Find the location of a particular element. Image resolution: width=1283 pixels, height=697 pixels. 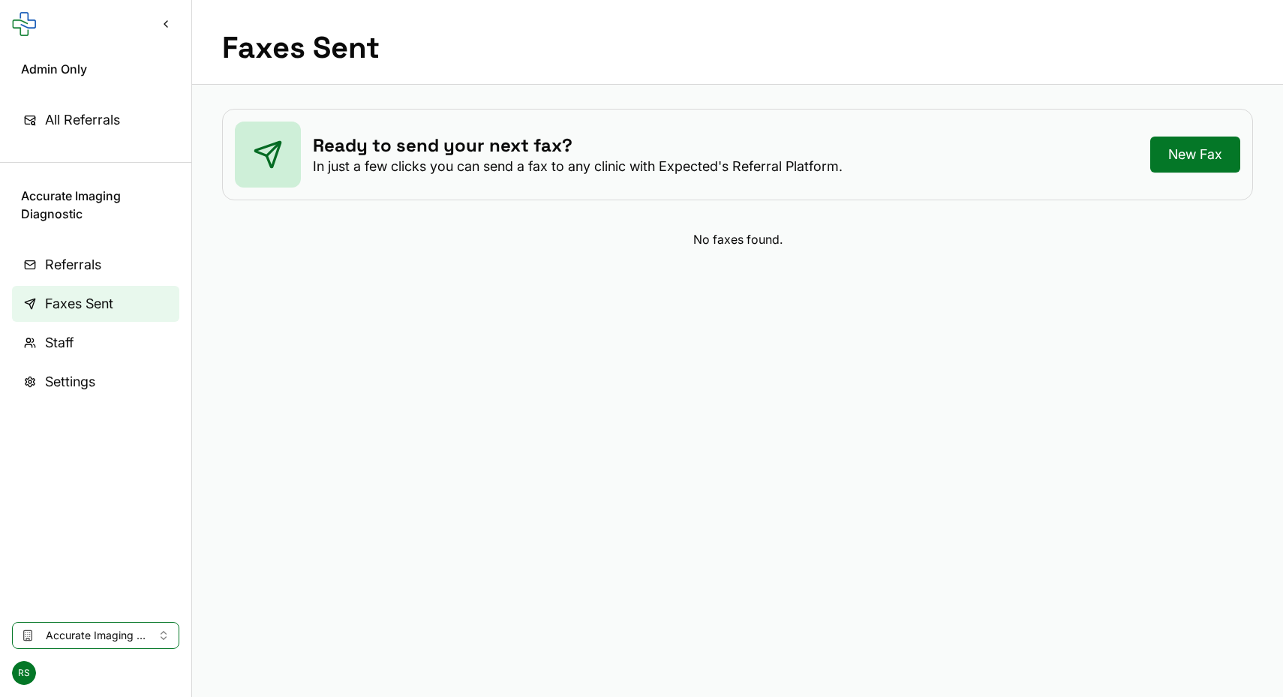

h3: Ready to send your next fax? is located at coordinates (578, 146).